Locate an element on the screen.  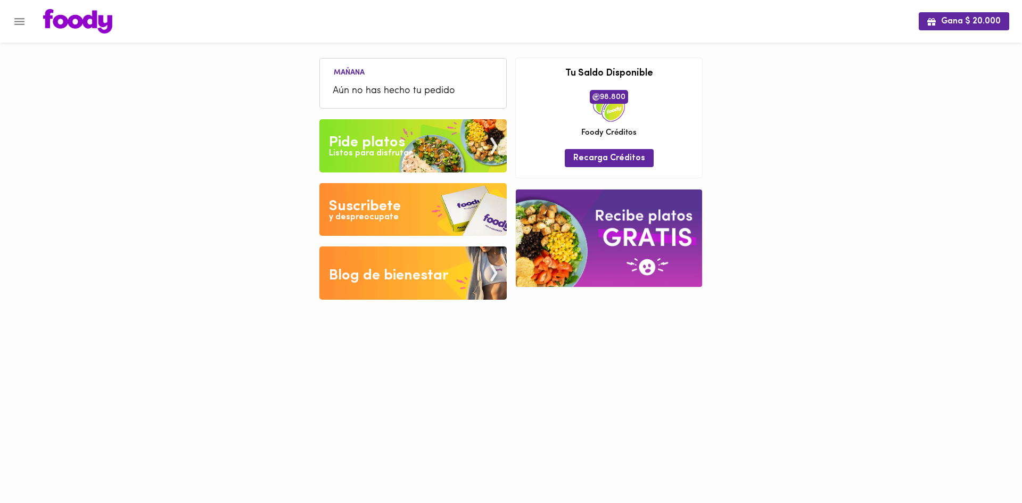
div: Listos para disfrutar is located at coordinates (371, 153).